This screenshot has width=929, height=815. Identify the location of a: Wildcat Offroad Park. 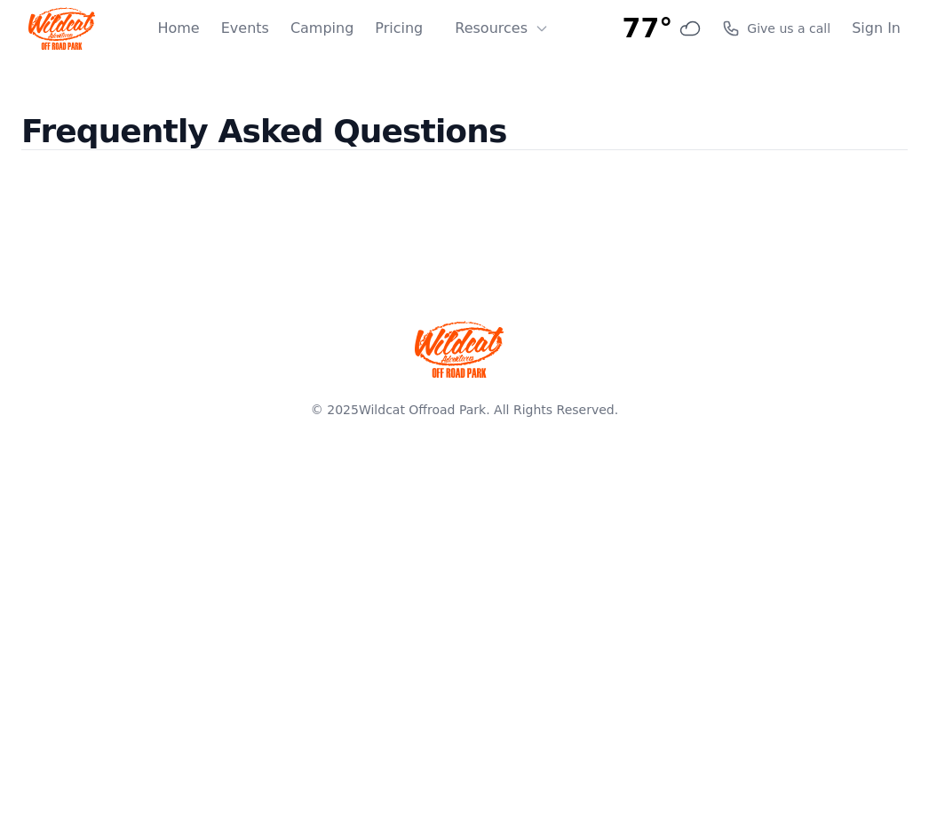
(422, 409).